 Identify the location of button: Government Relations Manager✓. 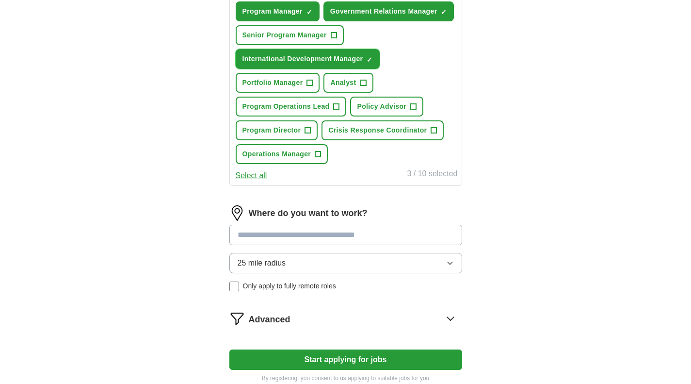
(389, 11).